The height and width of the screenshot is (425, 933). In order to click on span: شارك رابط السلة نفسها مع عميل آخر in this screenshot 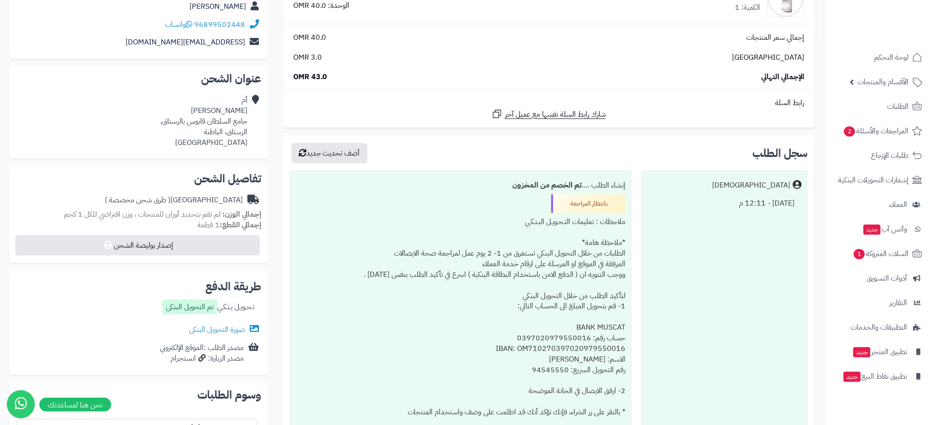, I will do `click(555, 114)`.